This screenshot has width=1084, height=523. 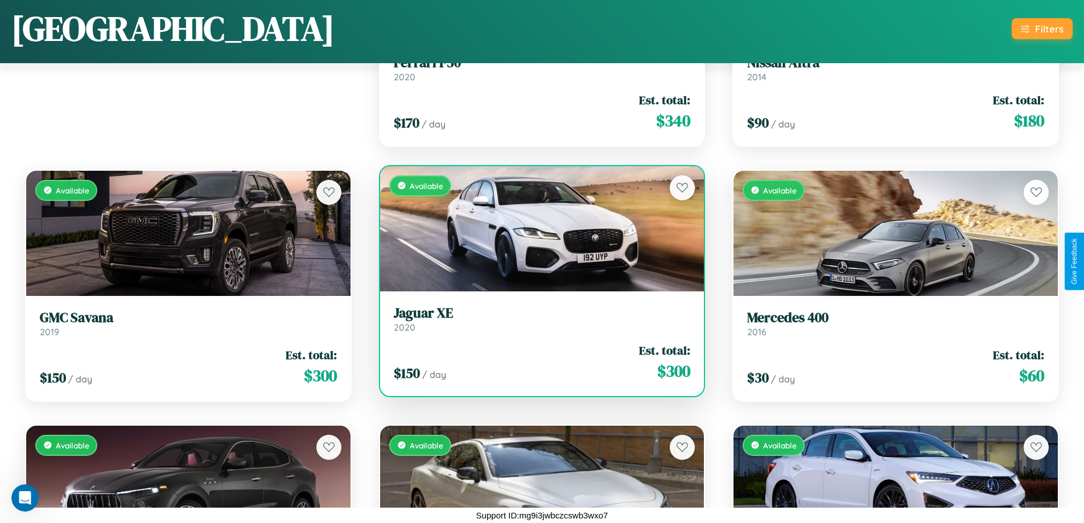 What do you see at coordinates (1042, 28) in the screenshot?
I see `button: Filters` at bounding box center [1042, 28].